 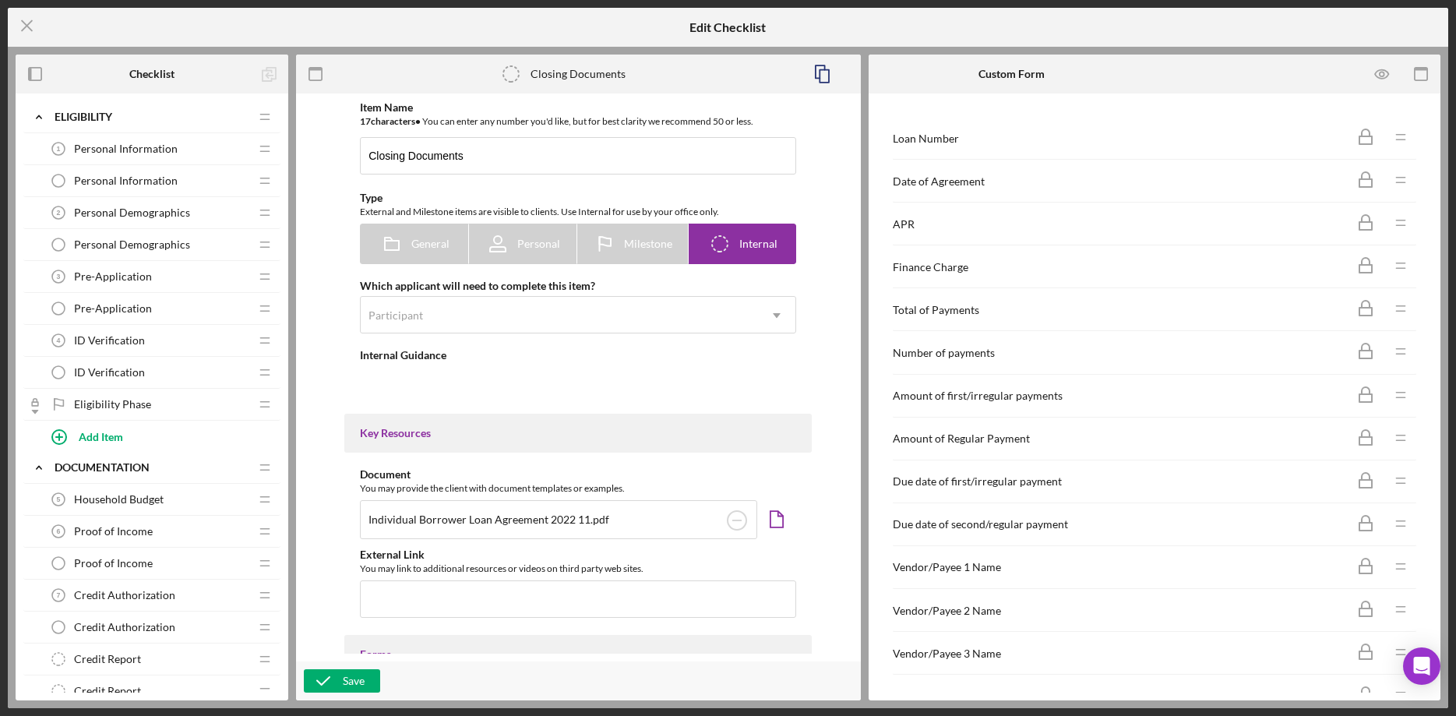 What do you see at coordinates (58, 595) in the screenshot?
I see `tspan: 7` at bounding box center [58, 595].